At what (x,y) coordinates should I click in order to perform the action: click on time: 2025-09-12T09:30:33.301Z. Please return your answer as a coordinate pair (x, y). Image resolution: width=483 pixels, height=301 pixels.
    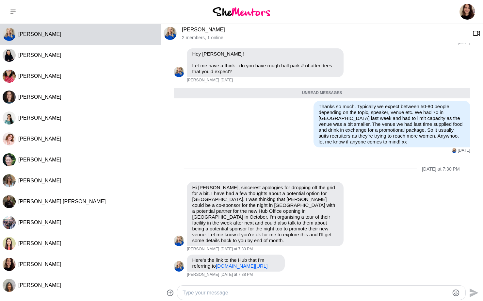
    Looking at the image, I should click on (236, 249).